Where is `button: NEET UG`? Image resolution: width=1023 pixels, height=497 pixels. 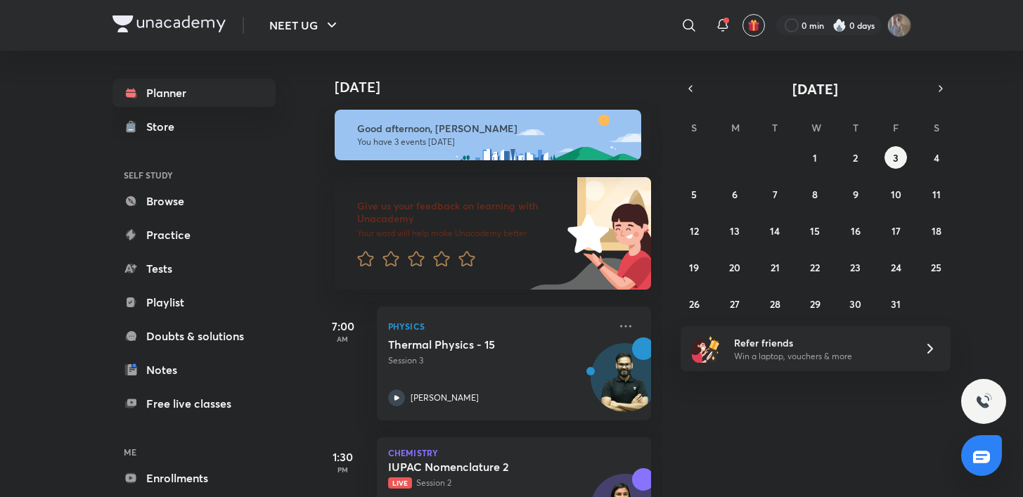
button: NEET UG is located at coordinates (304, 25).